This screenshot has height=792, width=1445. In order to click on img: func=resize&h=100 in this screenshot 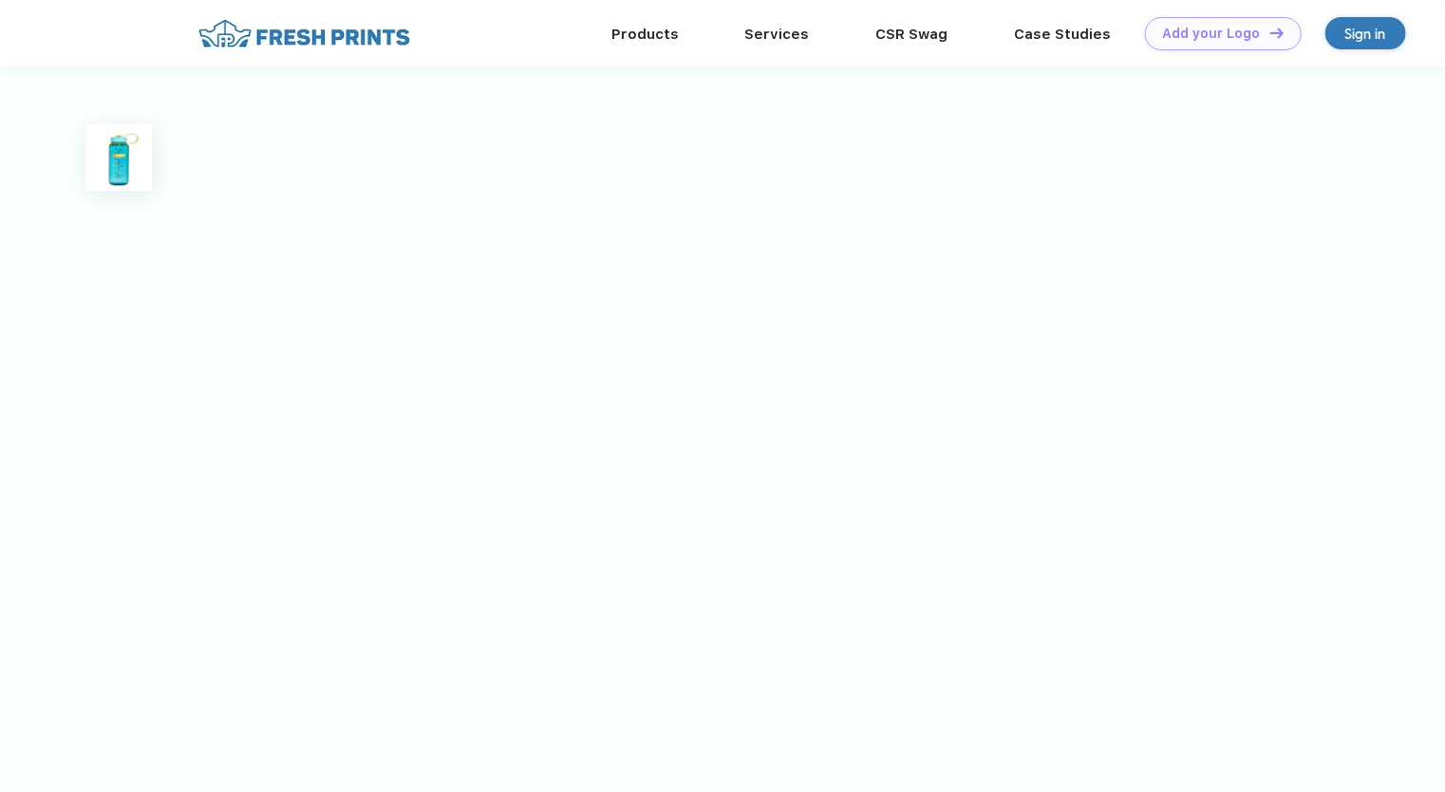, I will do `click(119, 158)`.